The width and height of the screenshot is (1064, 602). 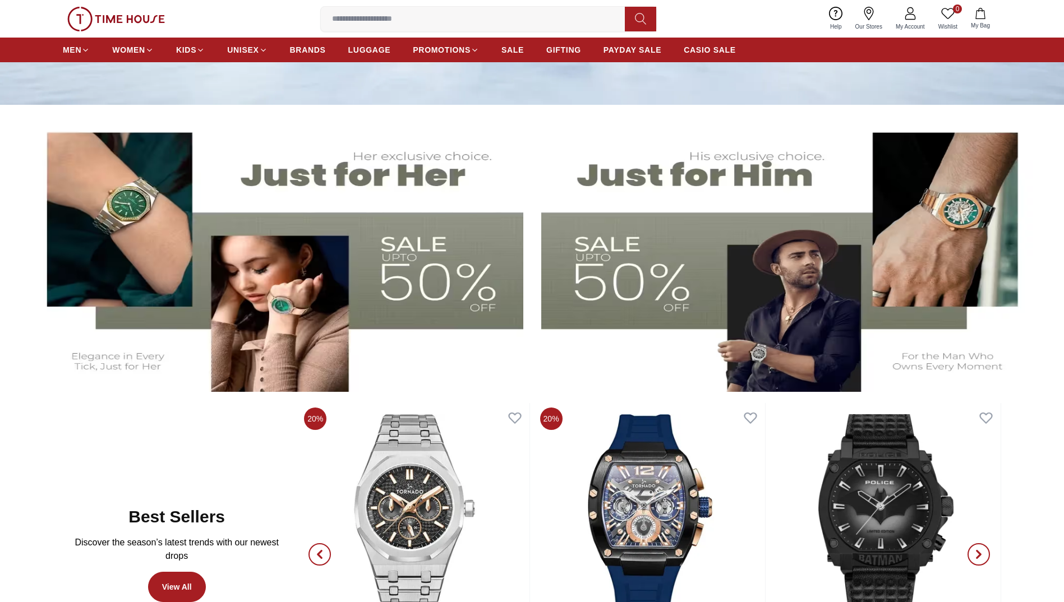 What do you see at coordinates (512, 50) in the screenshot?
I see `span: SALE` at bounding box center [512, 50].